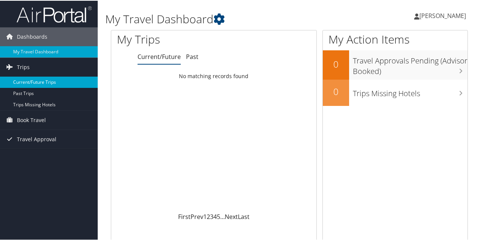  What do you see at coordinates (395, 64) in the screenshot?
I see `a: 0Travel Approvals Pending (Advisor Booked)` at bounding box center [395, 64].